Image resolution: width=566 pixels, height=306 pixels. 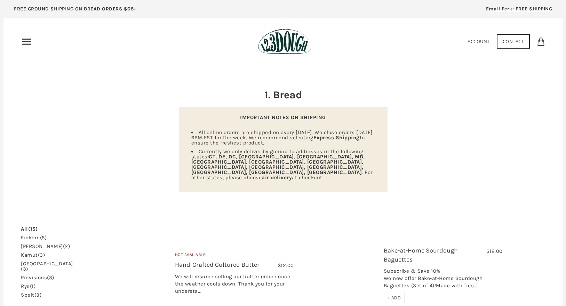 I want to click on span: Email Perk: FREE SHIPPING, so click(x=519, y=9).